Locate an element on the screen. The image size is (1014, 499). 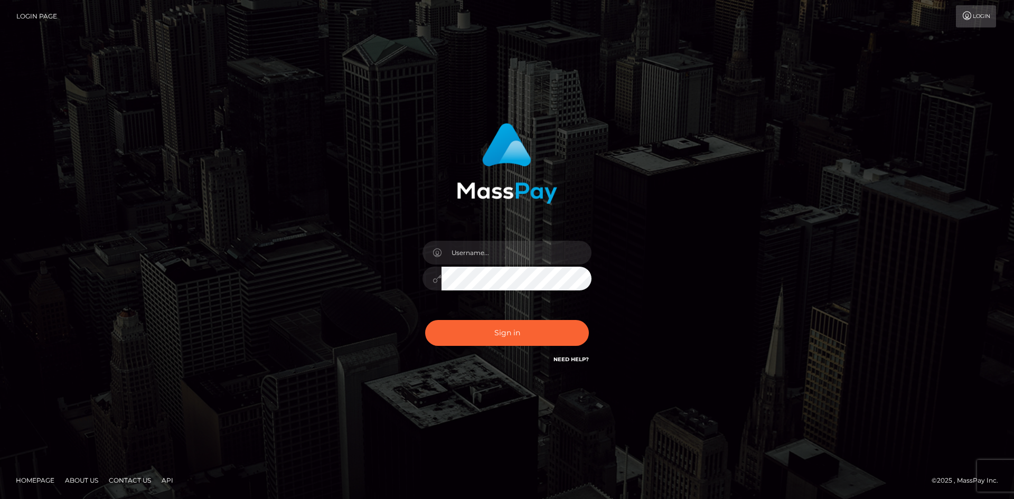
a: Need Help? is located at coordinates (571, 359).